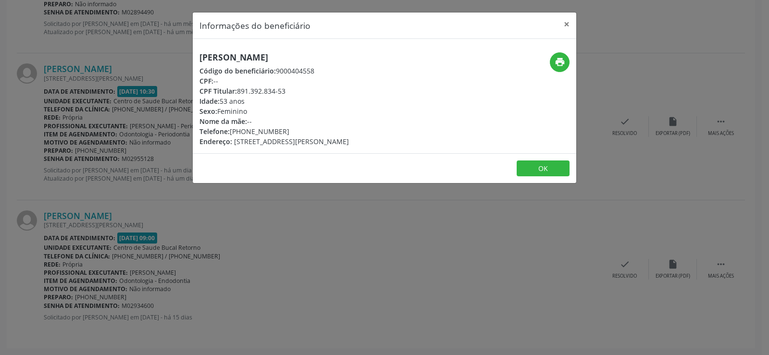 Image resolution: width=769 pixels, height=355 pixels. What do you see at coordinates (543, 169) in the screenshot?
I see `button: OK` at bounding box center [543, 169].